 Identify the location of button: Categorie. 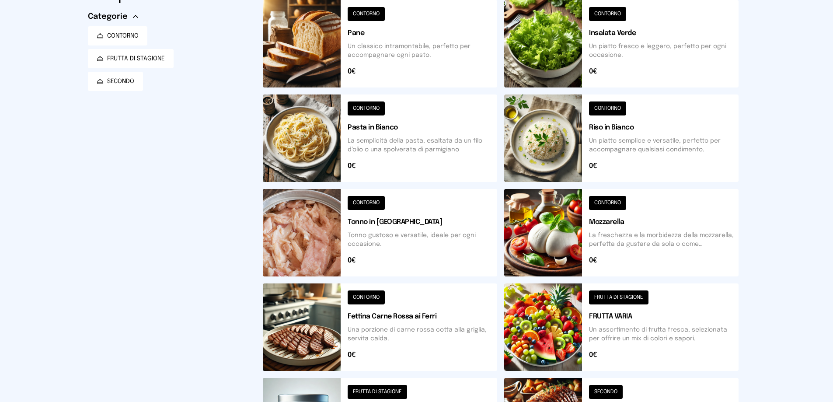
(113, 17).